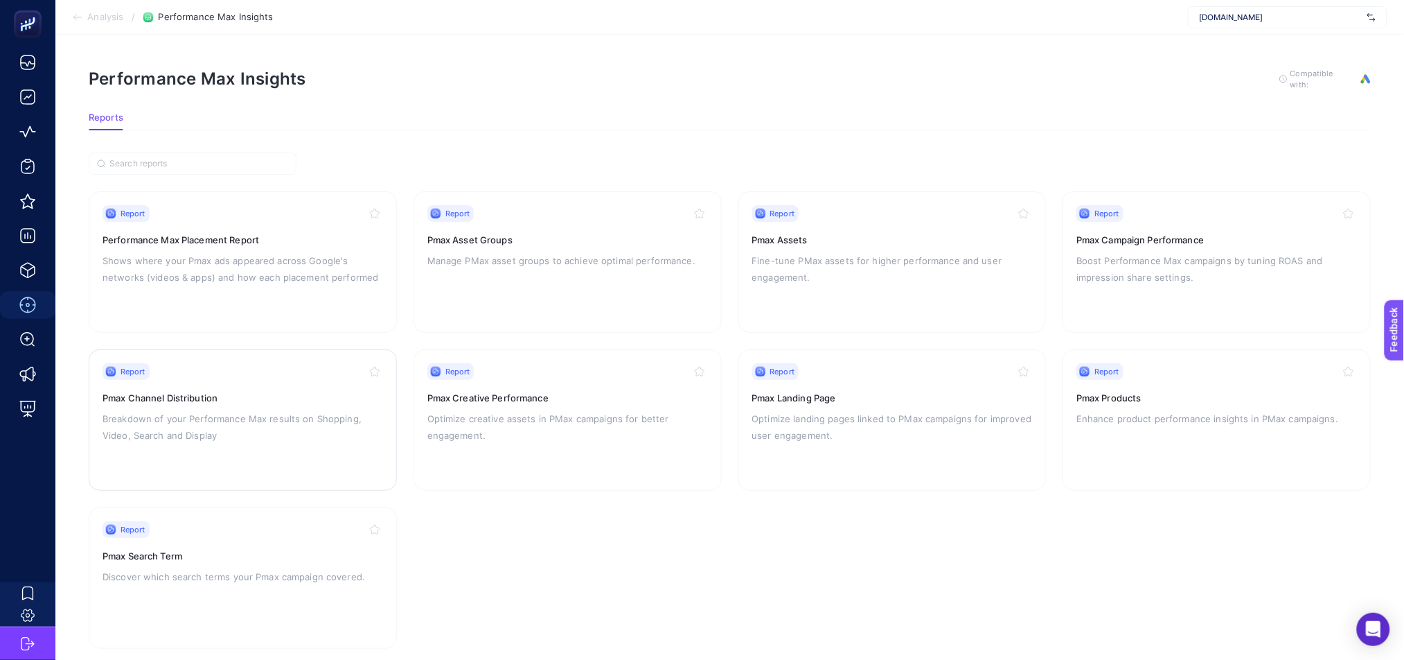 The width and height of the screenshot is (1404, 660). What do you see at coordinates (1217, 269) in the screenshot?
I see `p: Boost Performance Max campaigns by tuning ROAS and impression share settings.` at bounding box center [1217, 269].